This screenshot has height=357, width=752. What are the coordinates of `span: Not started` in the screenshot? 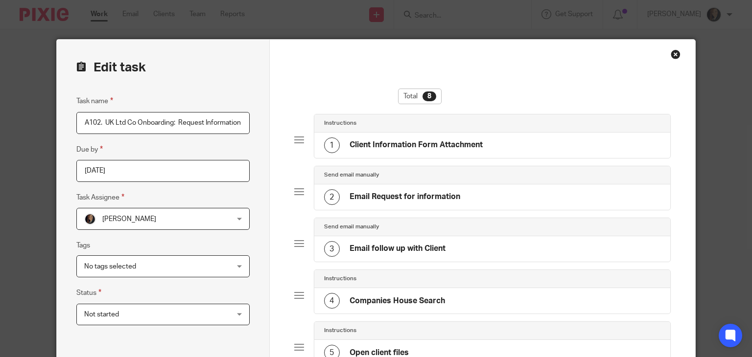 It's located at (101, 315).